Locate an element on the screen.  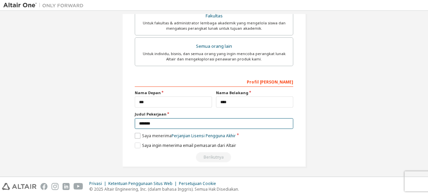
label: Judul Pekerjaan is located at coordinates (214, 114).